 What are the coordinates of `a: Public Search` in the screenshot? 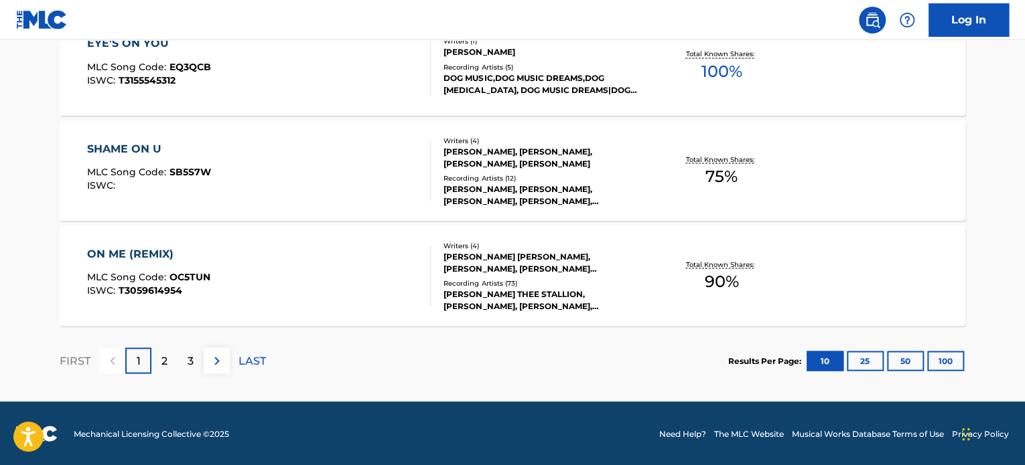 It's located at (872, 20).